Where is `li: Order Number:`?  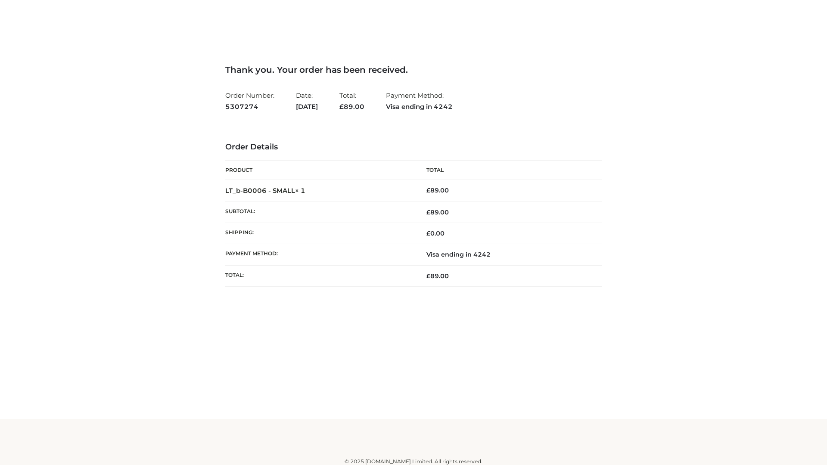
li: Order Number: is located at coordinates (250, 101).